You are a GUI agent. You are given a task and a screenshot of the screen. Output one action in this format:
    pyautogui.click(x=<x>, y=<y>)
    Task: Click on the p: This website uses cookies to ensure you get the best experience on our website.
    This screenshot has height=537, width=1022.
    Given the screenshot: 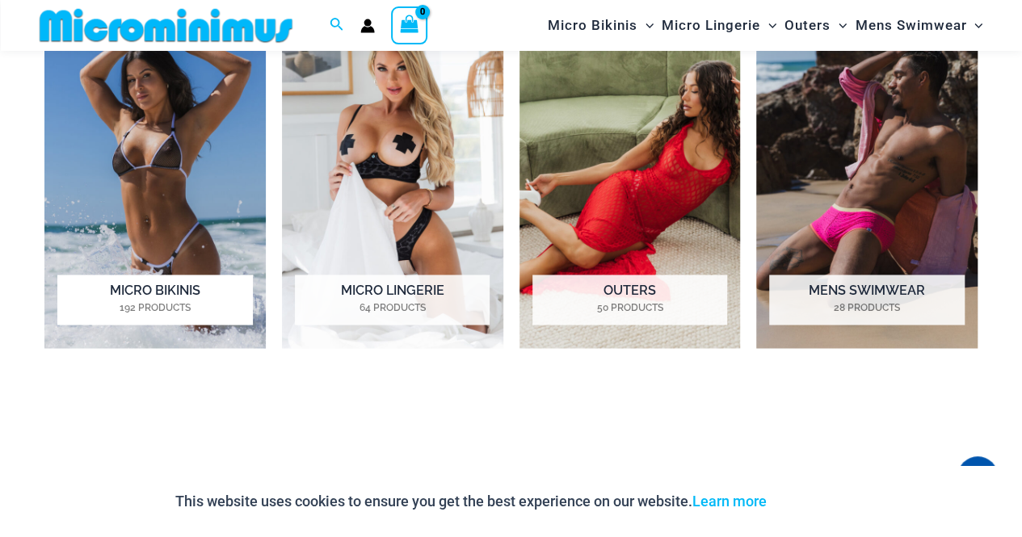 What is the action you would take?
    pyautogui.click(x=471, y=502)
    